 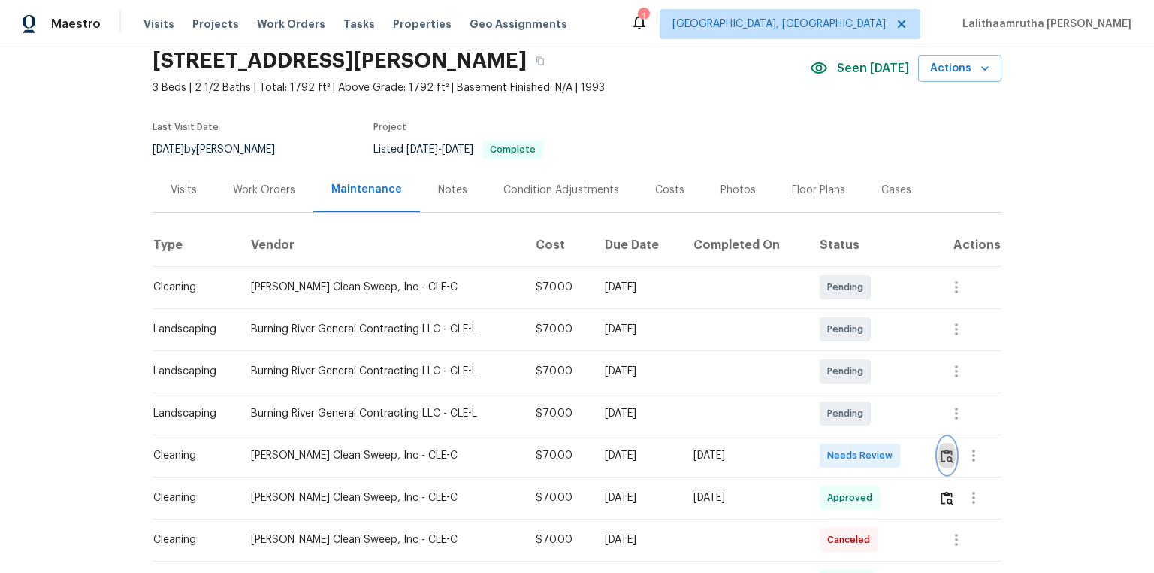 What do you see at coordinates (186, 127) in the screenshot?
I see `span: Last Visit Date` at bounding box center [186, 127].